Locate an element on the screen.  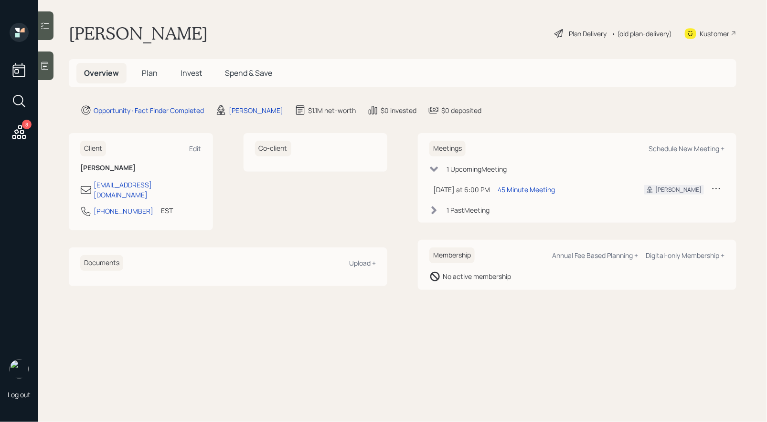
h6: Co-client is located at coordinates (273, 148).